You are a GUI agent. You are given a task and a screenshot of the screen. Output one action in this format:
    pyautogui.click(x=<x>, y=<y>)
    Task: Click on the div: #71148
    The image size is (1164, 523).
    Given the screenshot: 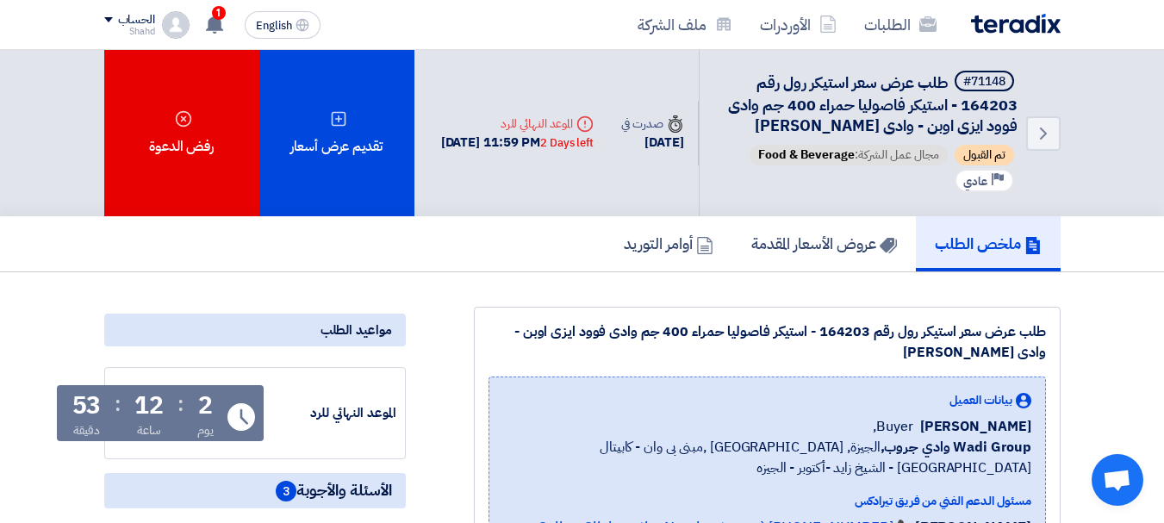 What is the action you would take?
    pyautogui.click(x=984, y=82)
    